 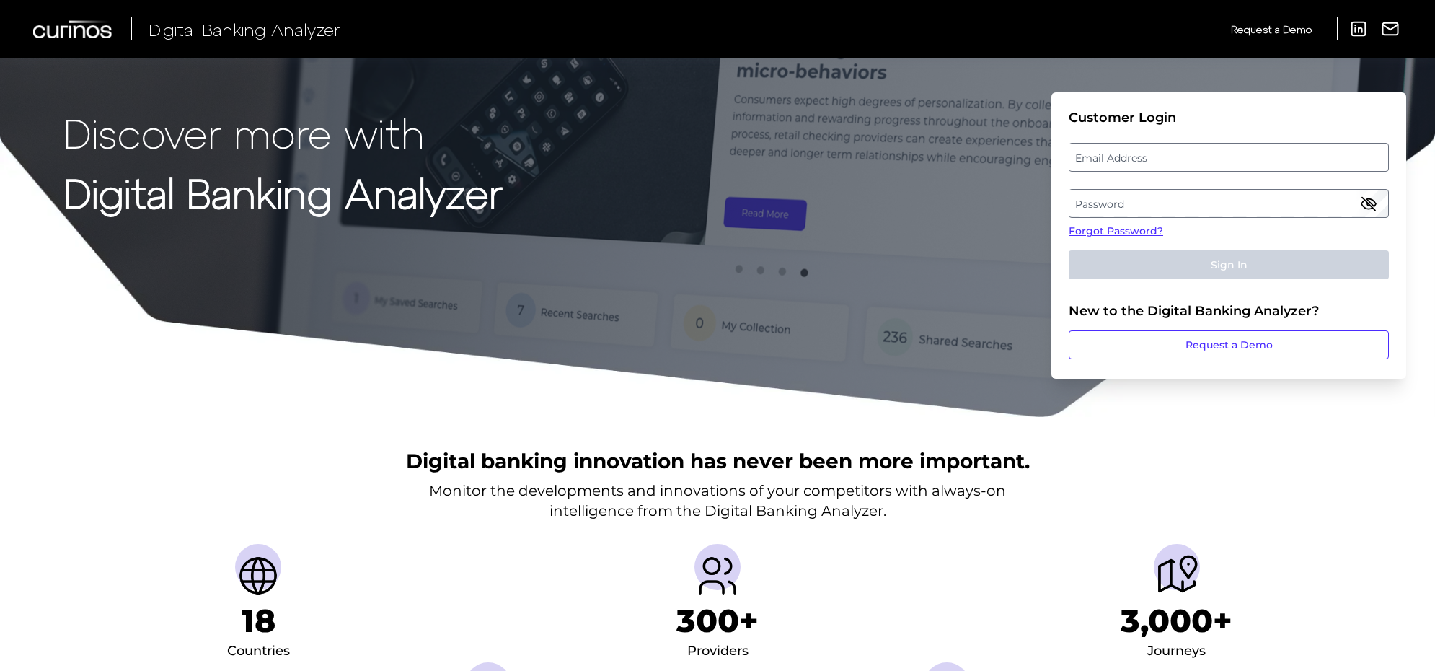 What do you see at coordinates (258, 620) in the screenshot?
I see `h1: 18` at bounding box center [258, 620].